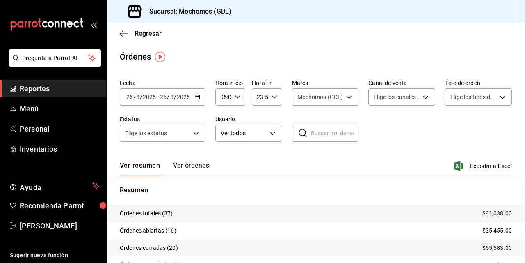  What do you see at coordinates (491, 166) in the screenshot?
I see `font: Exportar a Excel` at bounding box center [491, 166].